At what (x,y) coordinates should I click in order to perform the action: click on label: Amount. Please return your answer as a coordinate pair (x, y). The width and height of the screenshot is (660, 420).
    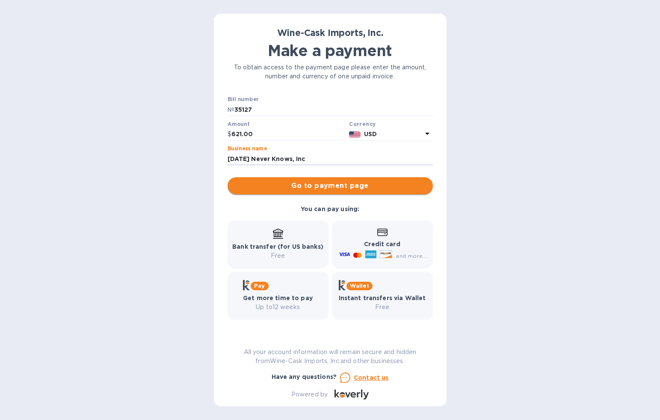
    Looking at the image, I should click on (238, 124).